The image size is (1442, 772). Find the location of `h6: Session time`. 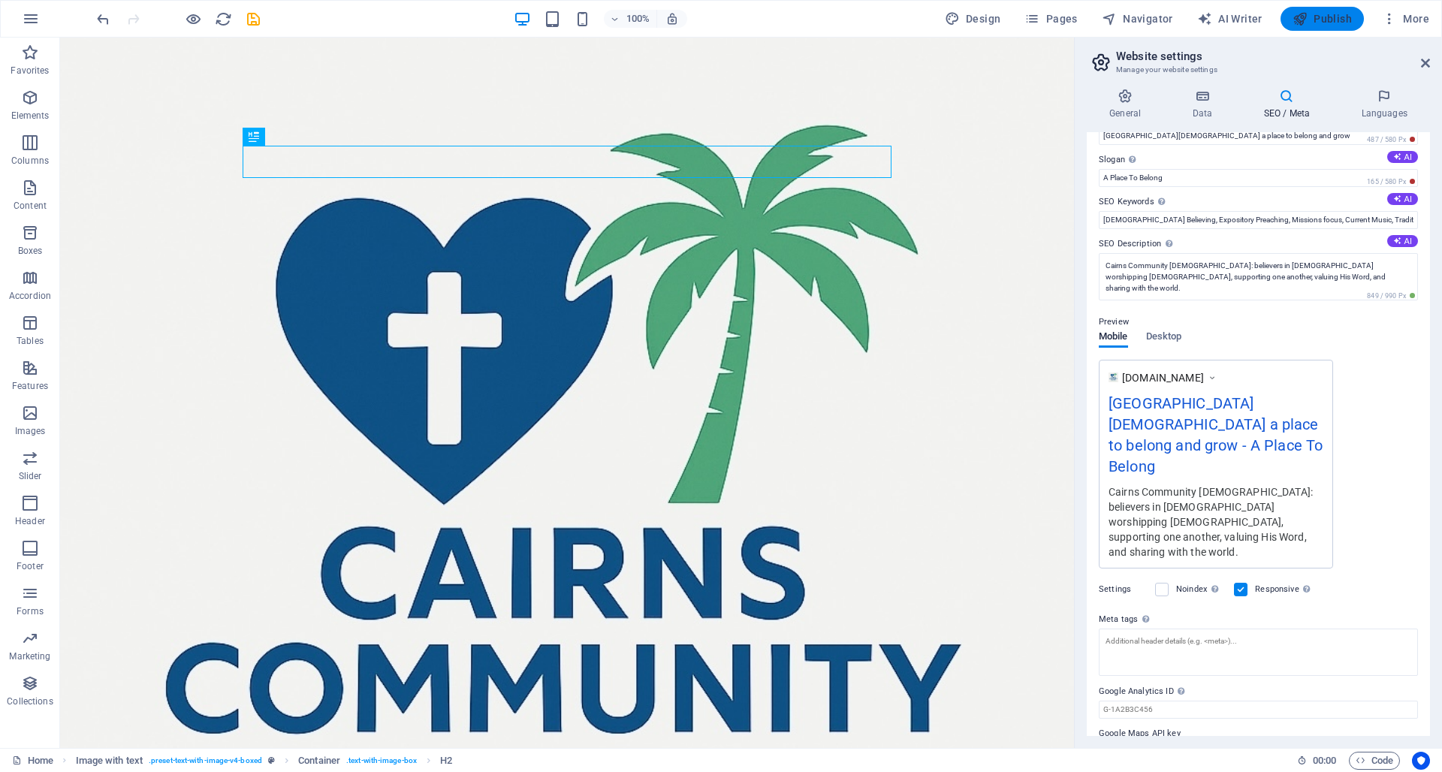

h6: Session time is located at coordinates (1316, 761).